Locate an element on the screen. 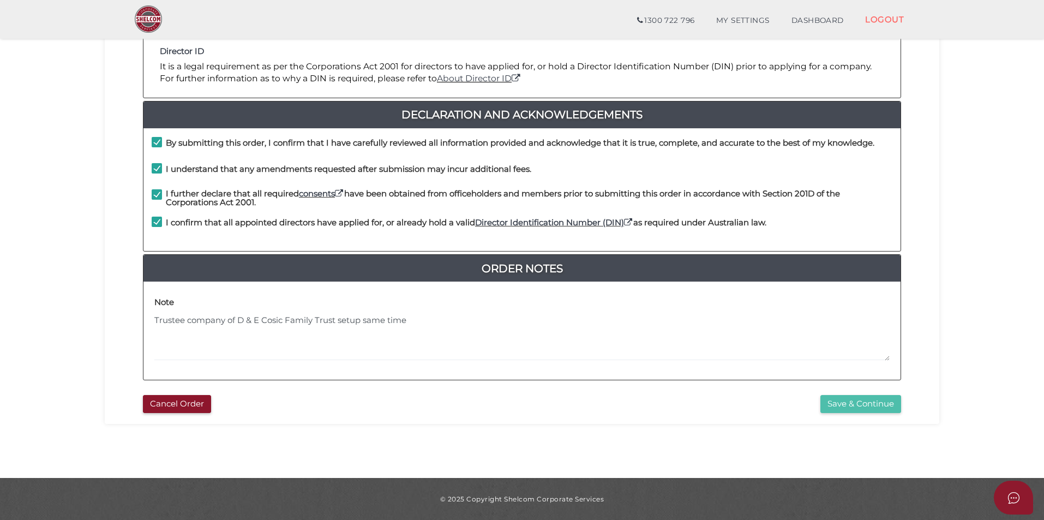 The width and height of the screenshot is (1044, 520). h4: Director ID is located at coordinates (522, 51).